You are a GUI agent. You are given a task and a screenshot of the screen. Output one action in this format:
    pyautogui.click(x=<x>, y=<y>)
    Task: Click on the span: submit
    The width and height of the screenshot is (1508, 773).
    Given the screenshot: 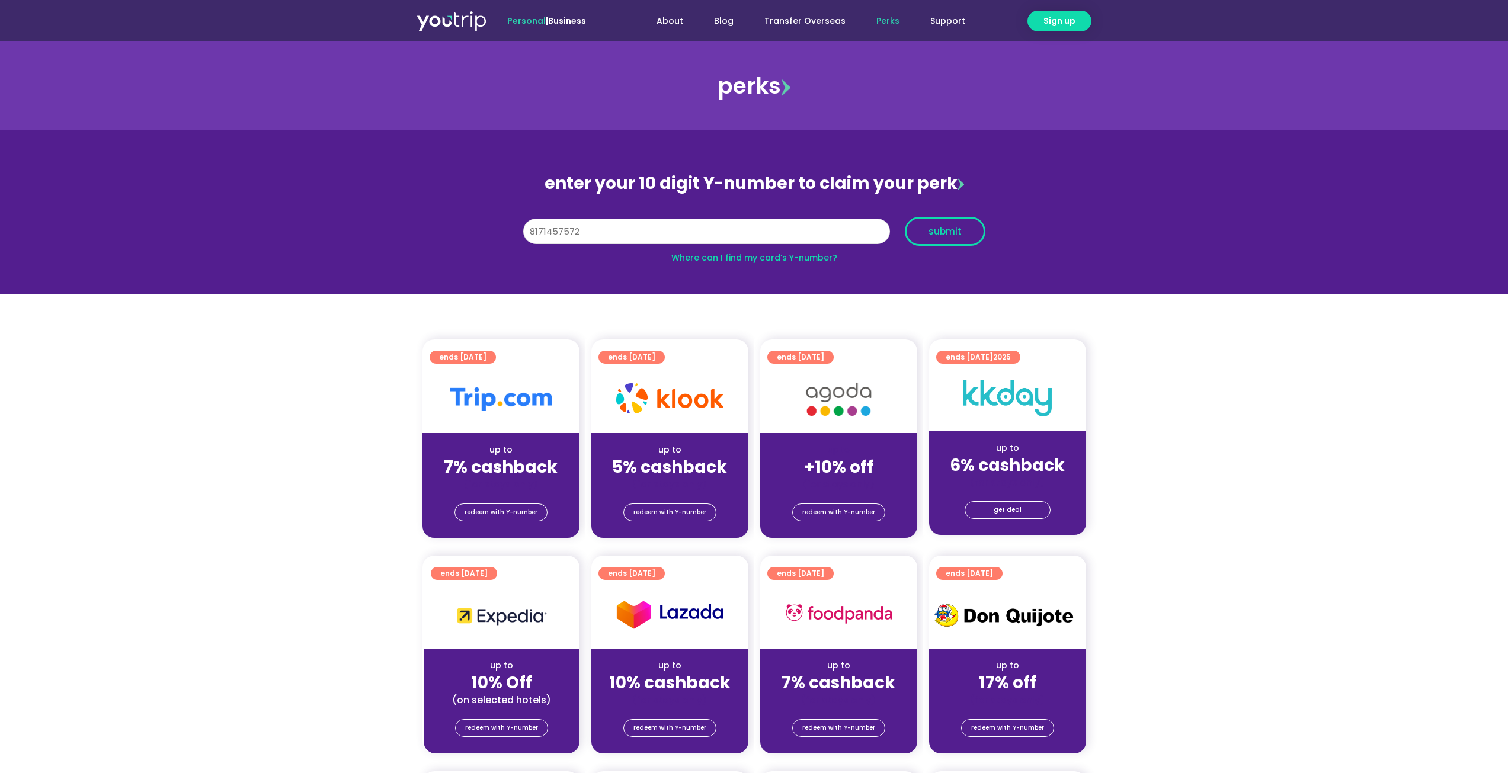 What is the action you would take?
    pyautogui.click(x=945, y=231)
    